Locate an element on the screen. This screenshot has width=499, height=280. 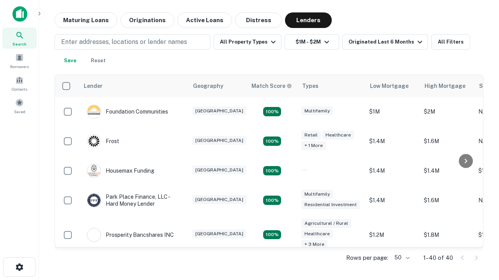
h6: Match Score is located at coordinates (271, 86).